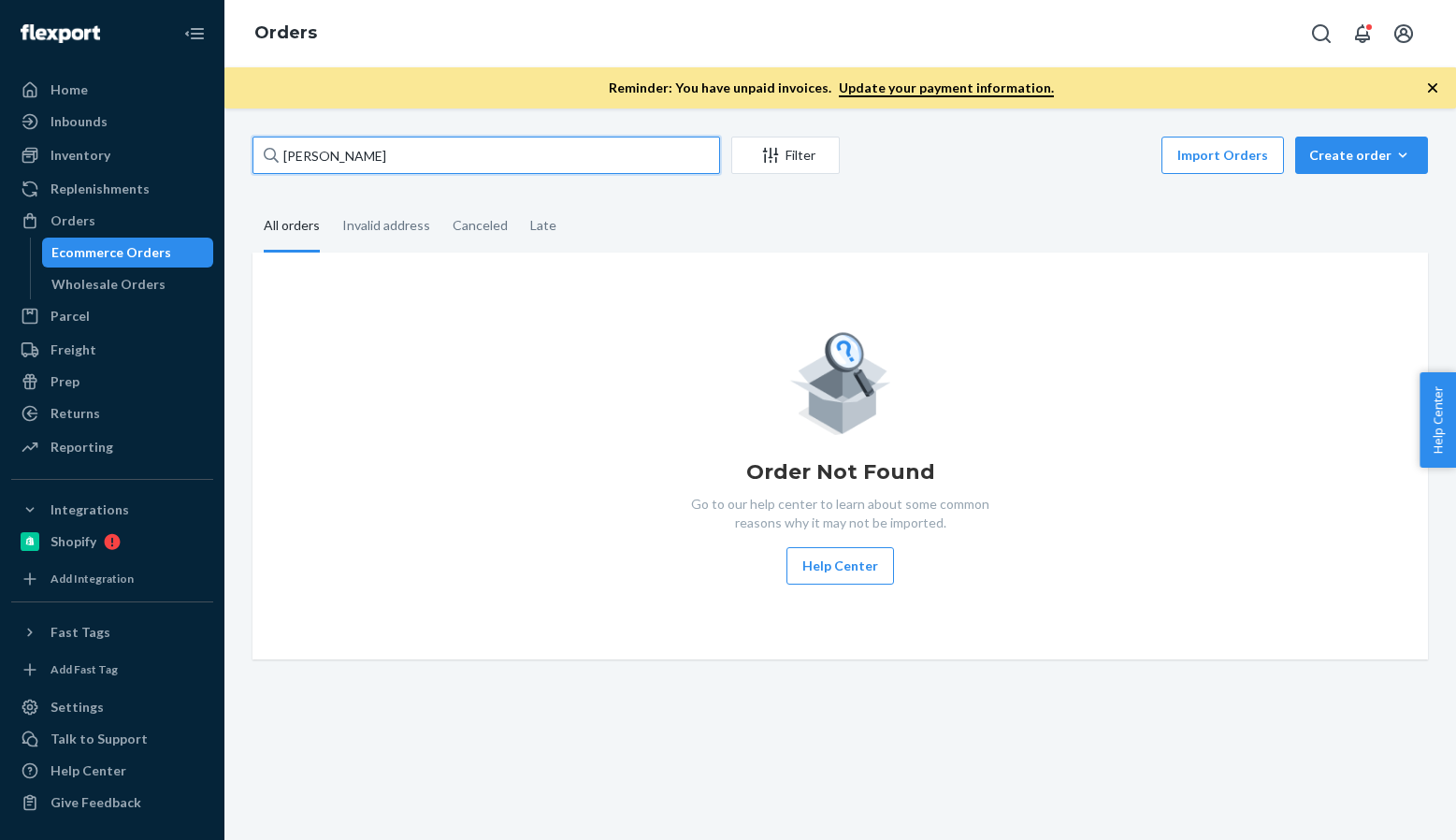 The width and height of the screenshot is (1456, 840). What do you see at coordinates (487, 155) in the screenshot?
I see `input: Search orders` at bounding box center [487, 155].